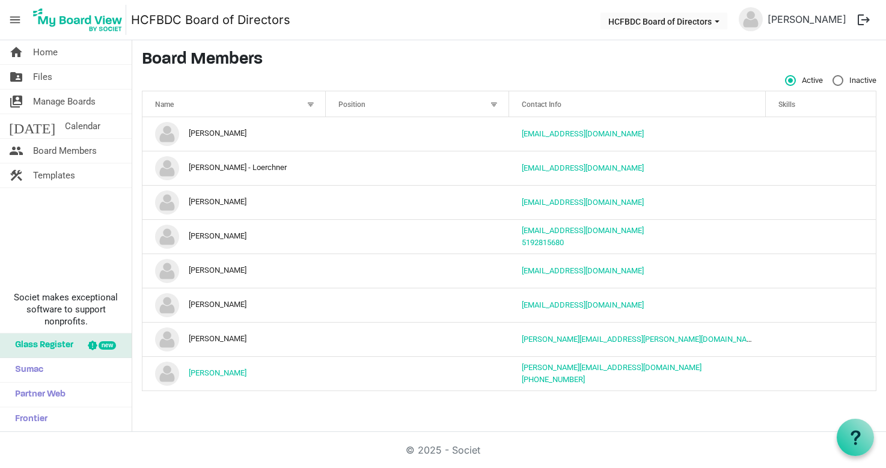 The image size is (886, 468). What do you see at coordinates (82, 126) in the screenshot?
I see `span: Calendar` at bounding box center [82, 126].